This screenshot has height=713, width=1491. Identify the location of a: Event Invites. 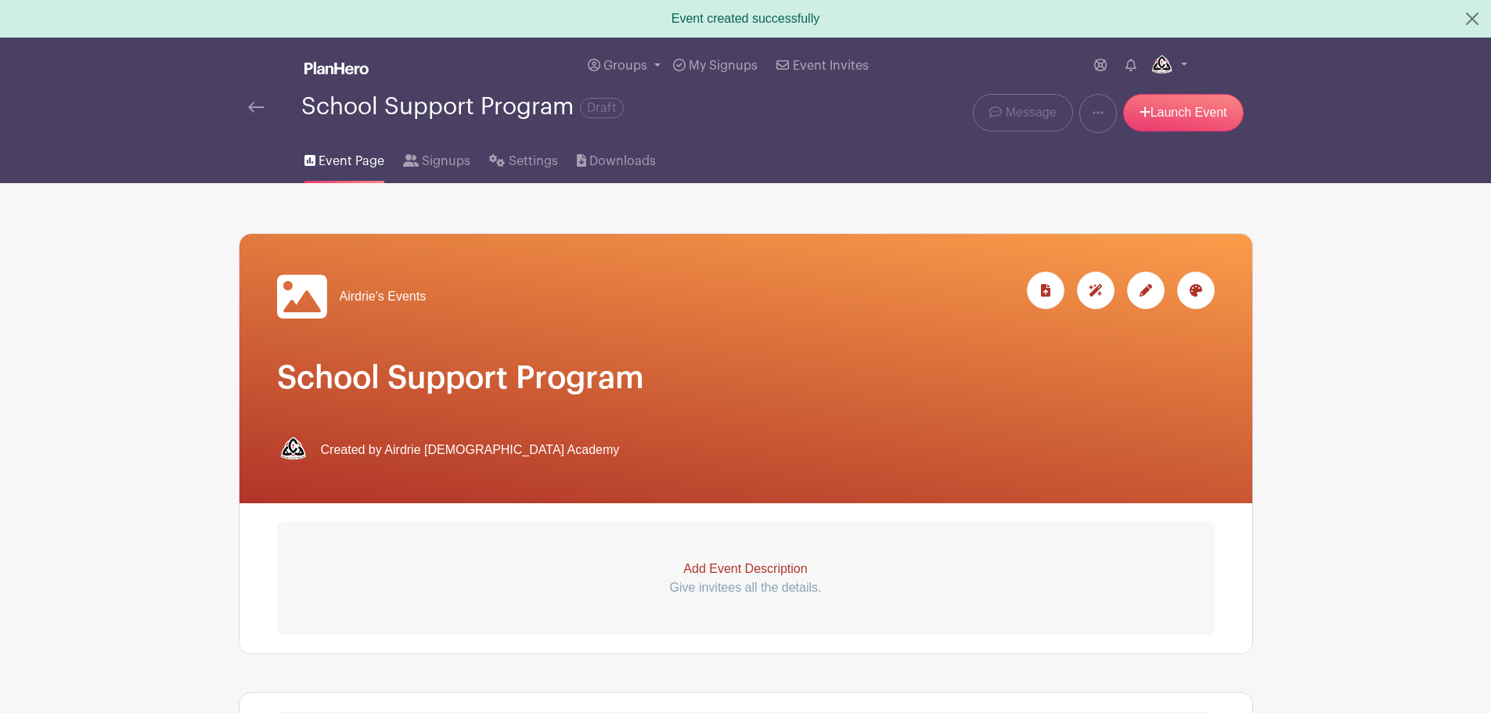
(822, 66).